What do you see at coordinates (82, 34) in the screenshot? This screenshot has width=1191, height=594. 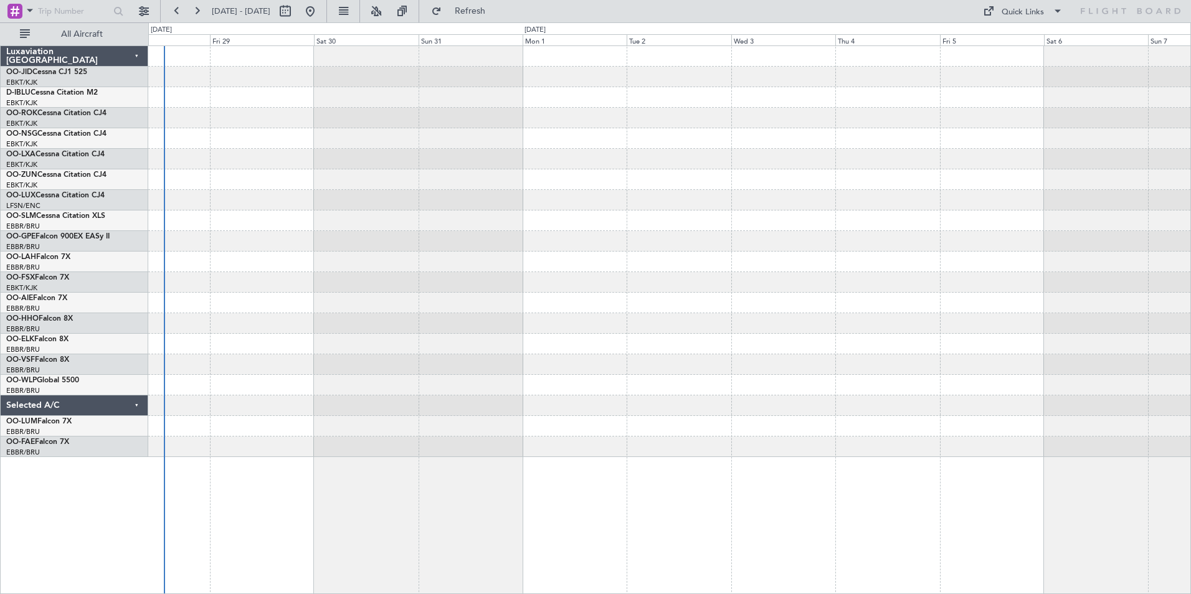 I see `span: All Aircraft` at bounding box center [82, 34].